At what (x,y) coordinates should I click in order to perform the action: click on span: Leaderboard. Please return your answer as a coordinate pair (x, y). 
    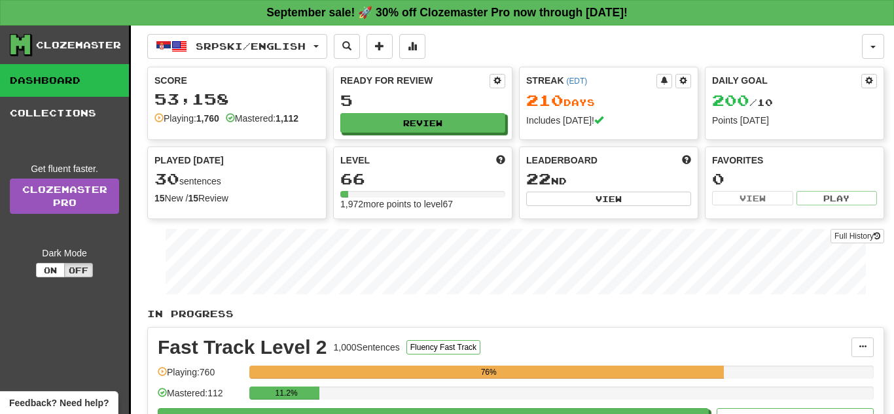
    Looking at the image, I should click on (562, 160).